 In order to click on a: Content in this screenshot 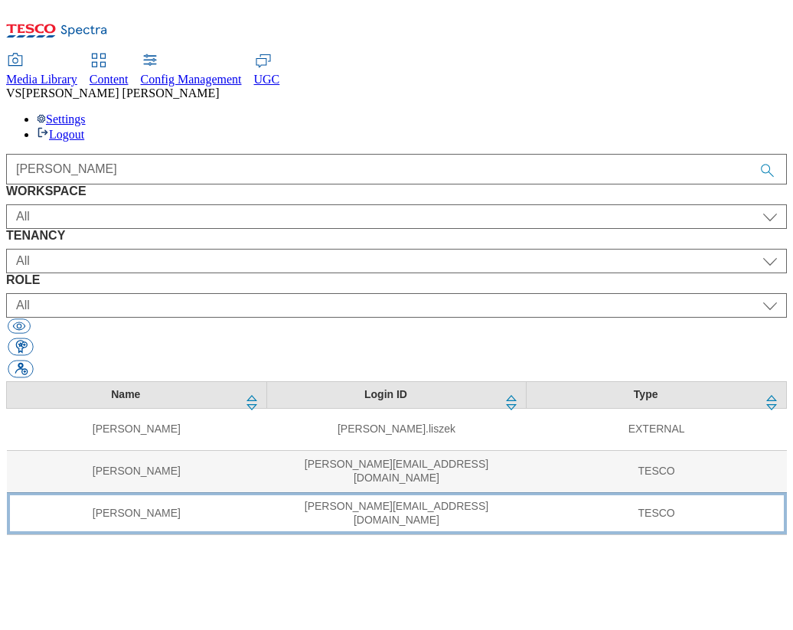, I will do `click(109, 70)`.